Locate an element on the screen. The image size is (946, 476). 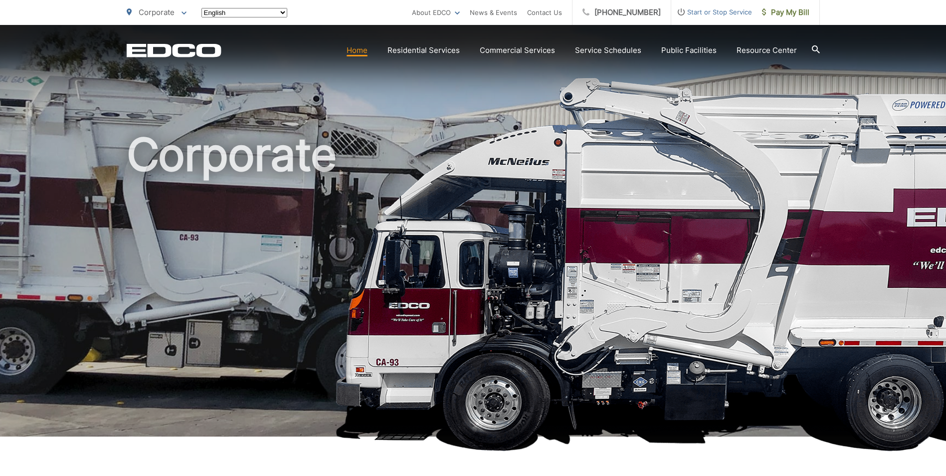
span: Corporate is located at coordinates (157, 12).